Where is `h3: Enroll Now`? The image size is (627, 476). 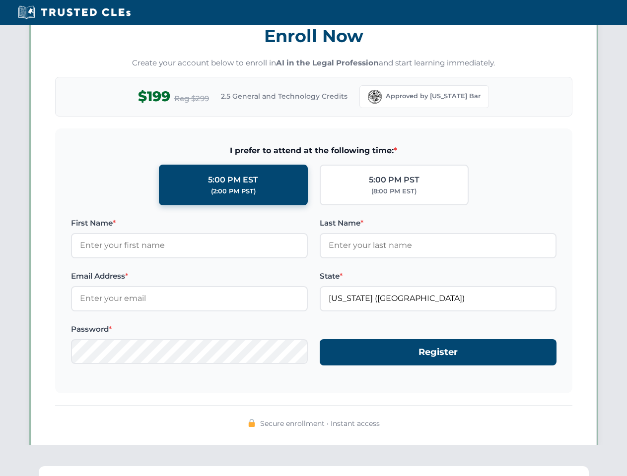 h3: Enroll Now is located at coordinates (314, 36).